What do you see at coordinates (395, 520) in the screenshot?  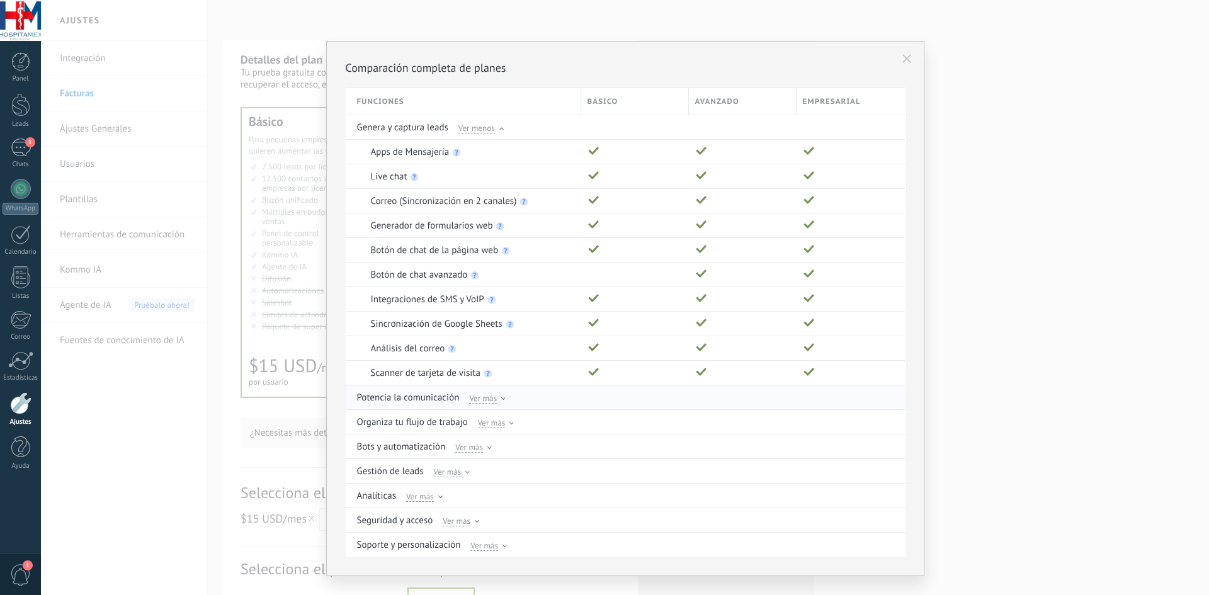 I see `p: Seguridad y acceso` at bounding box center [395, 520].